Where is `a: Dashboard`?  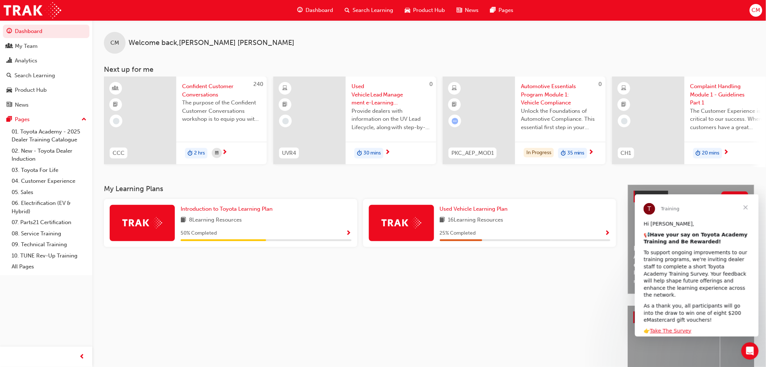
a: Dashboard is located at coordinates (46, 31).